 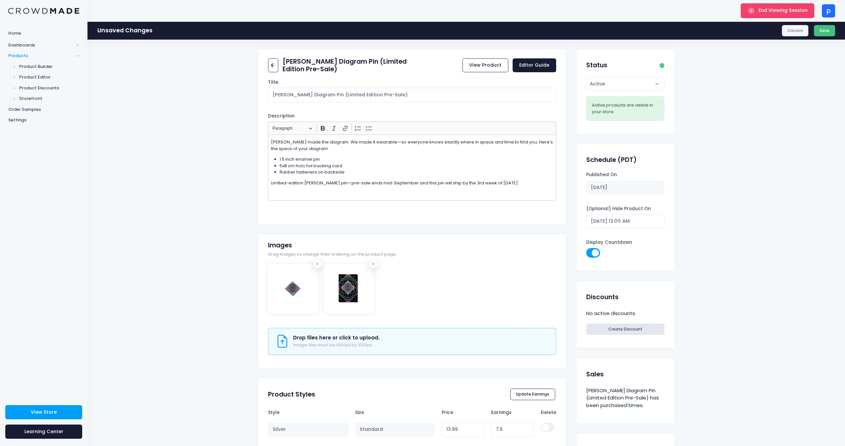 I want to click on a: View Store, so click(x=44, y=412).